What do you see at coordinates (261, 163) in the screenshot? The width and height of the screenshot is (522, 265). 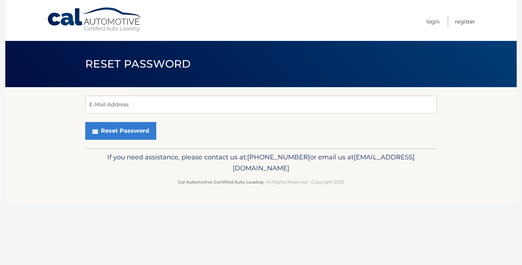 I see `p: If you need assistance, please contact us at: or email us at` at bounding box center [261, 163].